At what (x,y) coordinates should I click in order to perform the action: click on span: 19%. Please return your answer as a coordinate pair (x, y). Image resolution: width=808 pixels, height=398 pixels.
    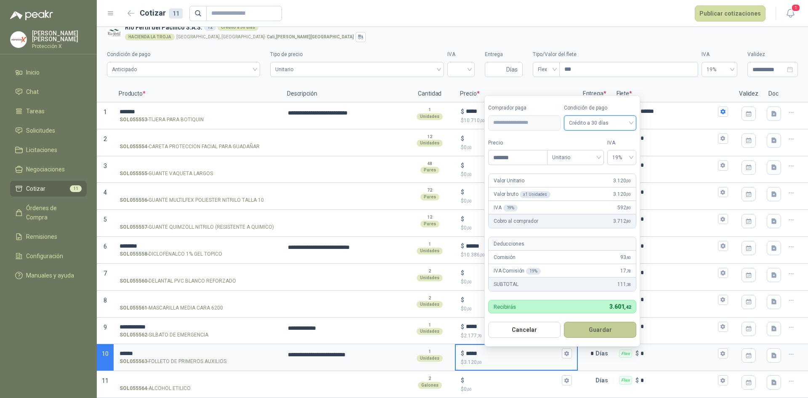
    Looking at the image, I should click on (621, 157).